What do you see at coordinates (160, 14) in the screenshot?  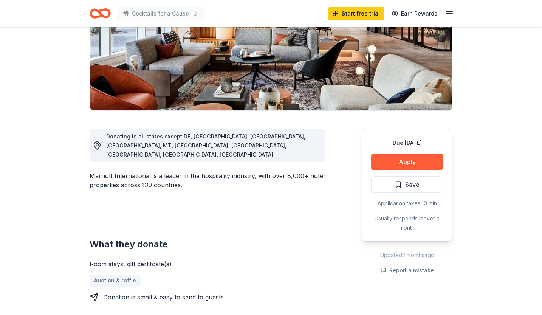 I see `button: Cocktails for a Cause` at bounding box center [160, 14].